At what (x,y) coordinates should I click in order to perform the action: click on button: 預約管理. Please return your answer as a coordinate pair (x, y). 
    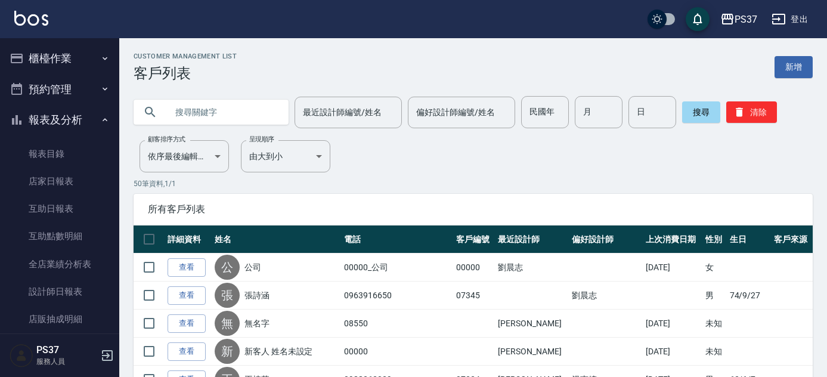
    Looking at the image, I should click on (60, 89).